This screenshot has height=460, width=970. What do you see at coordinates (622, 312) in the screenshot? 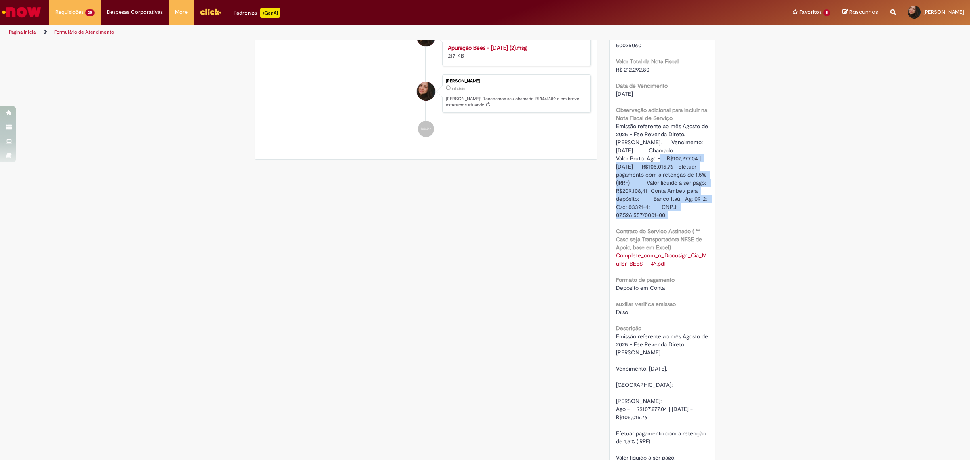
I see `span: Falso` at bounding box center [622, 312].